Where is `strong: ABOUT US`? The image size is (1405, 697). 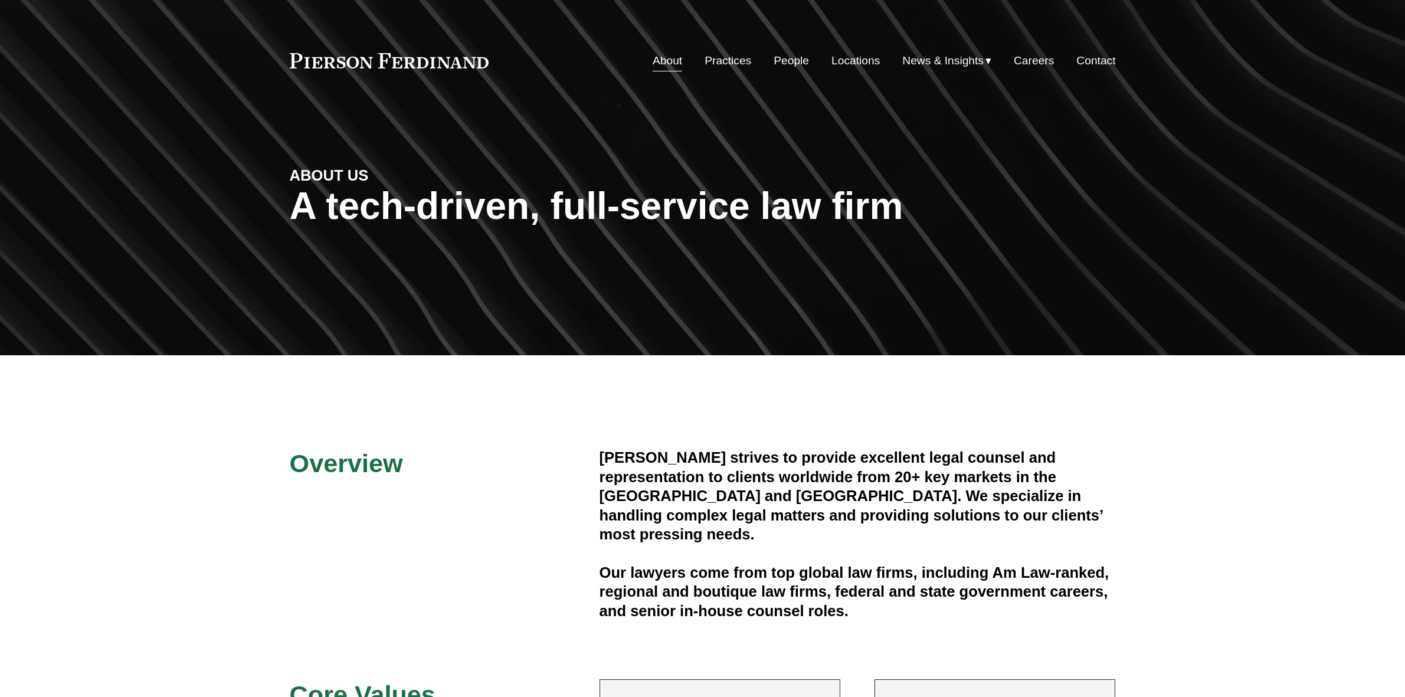 strong: ABOUT US is located at coordinates (329, 175).